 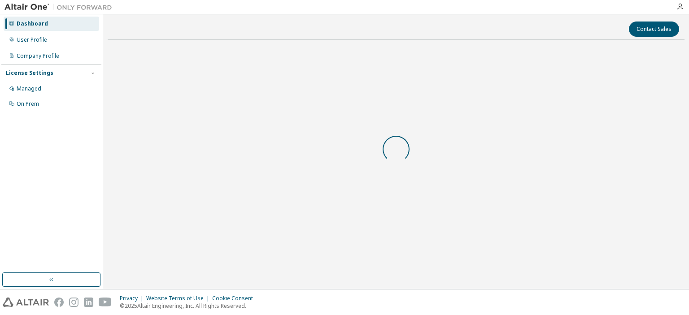 I want to click on div: On Prem, so click(x=28, y=104).